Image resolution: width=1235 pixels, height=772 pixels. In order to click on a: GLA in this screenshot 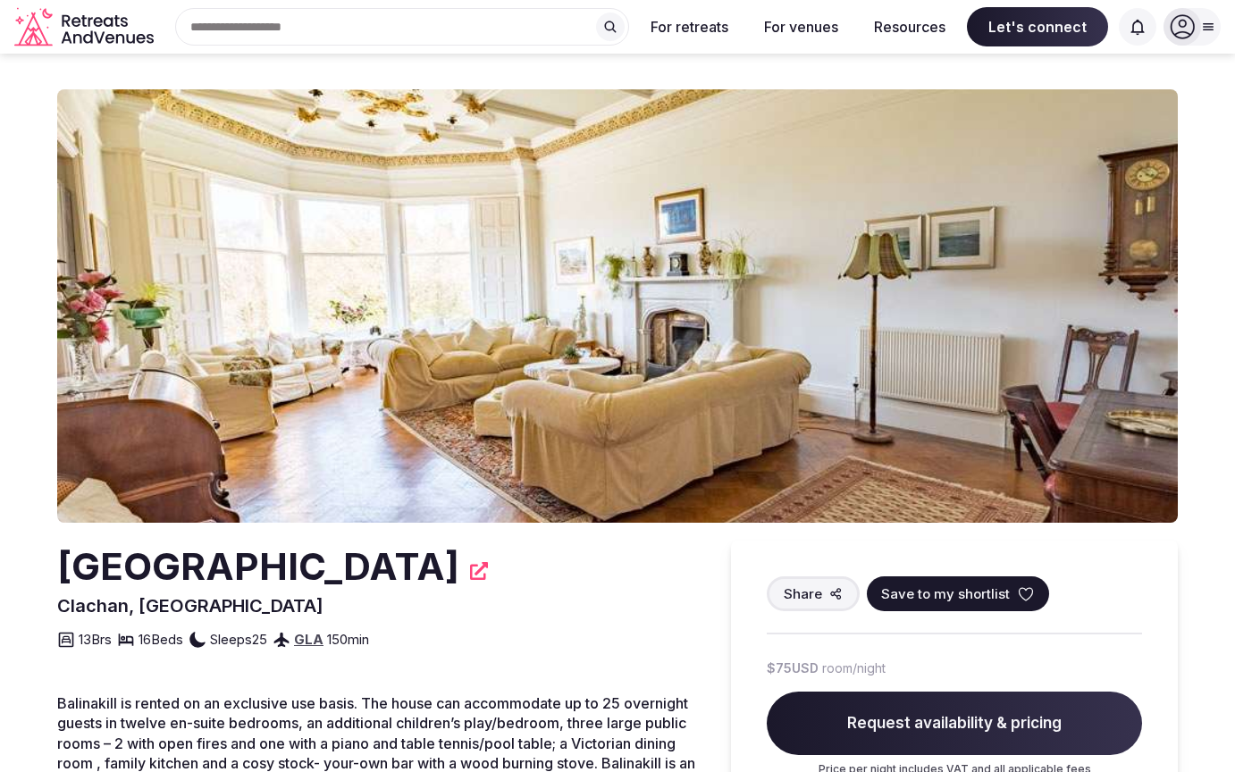, I will do `click(308, 639)`.